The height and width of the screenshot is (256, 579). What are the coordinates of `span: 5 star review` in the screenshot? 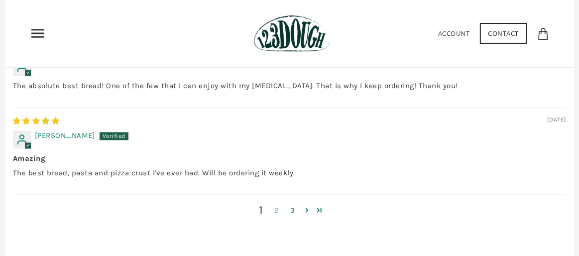 It's located at (36, 121).